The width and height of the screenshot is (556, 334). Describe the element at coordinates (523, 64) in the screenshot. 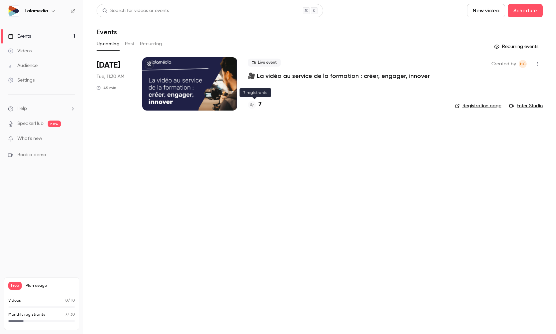

I see `span: Hélène CHOMIENNE` at that location.